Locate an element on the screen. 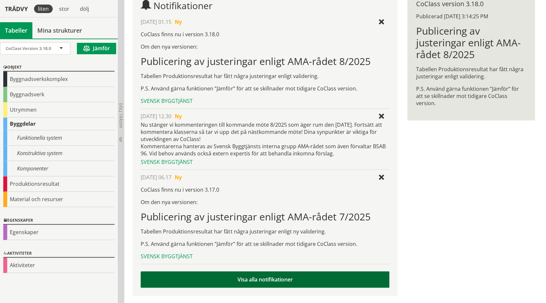 The image size is (546, 303). div: stor is located at coordinates (64, 9).